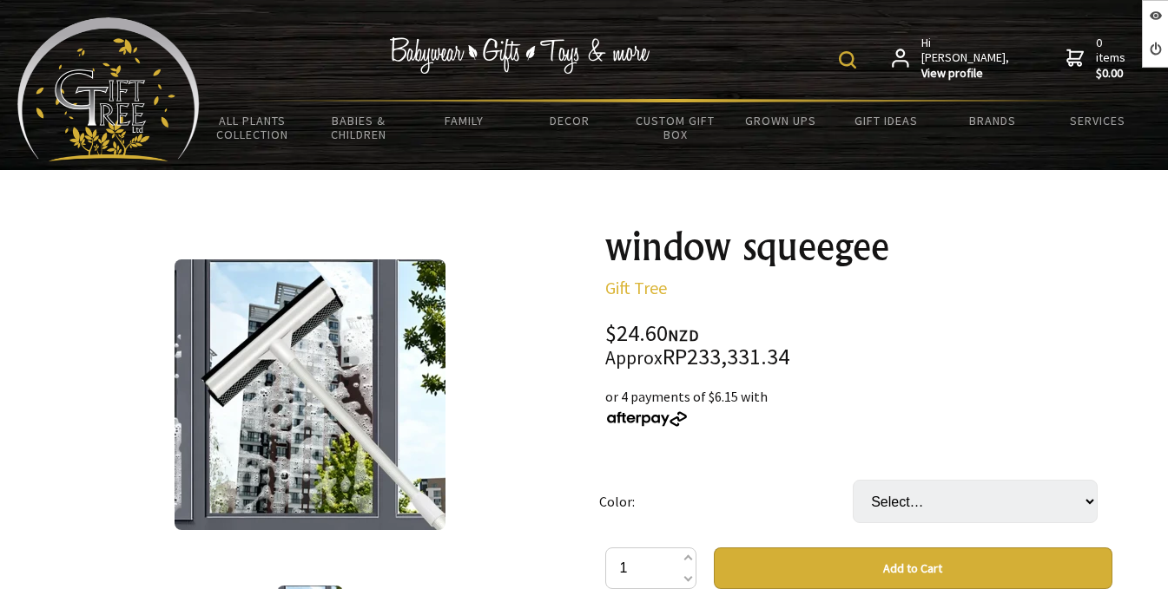  What do you see at coordinates (634, 358) in the screenshot?
I see `small: Approx` at bounding box center [634, 358].